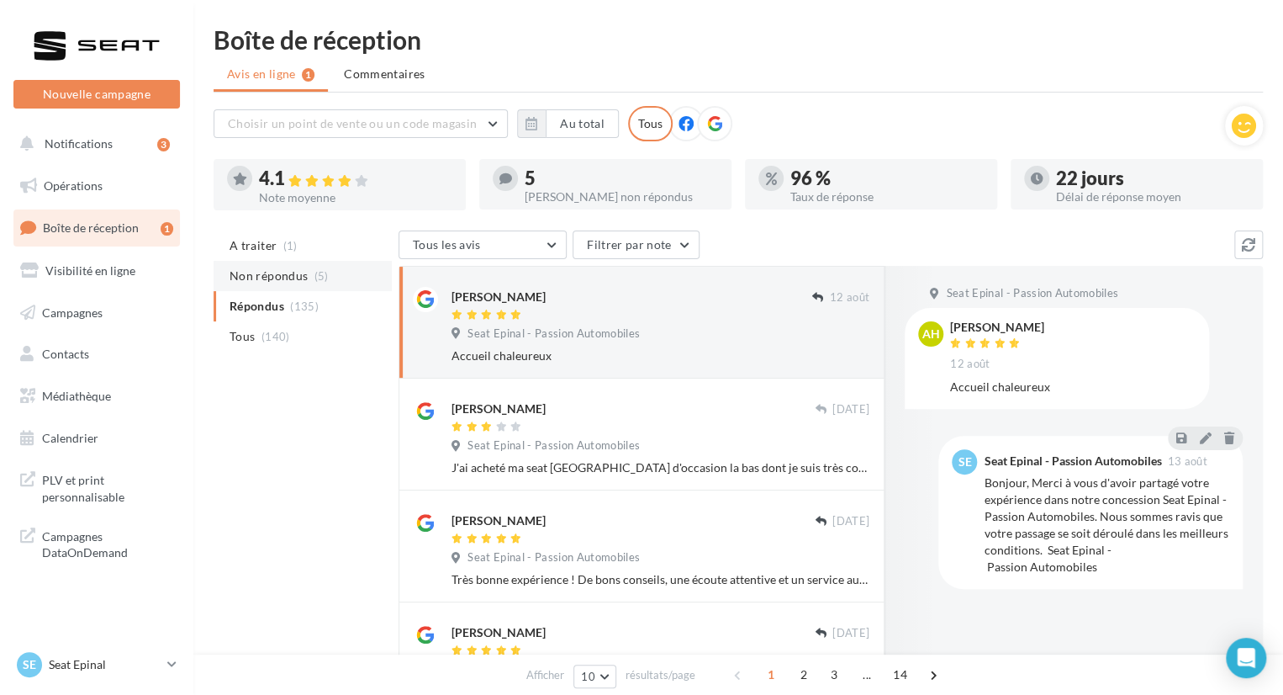 The height and width of the screenshot is (695, 1283). I want to click on button: Notifications 3, so click(93, 144).